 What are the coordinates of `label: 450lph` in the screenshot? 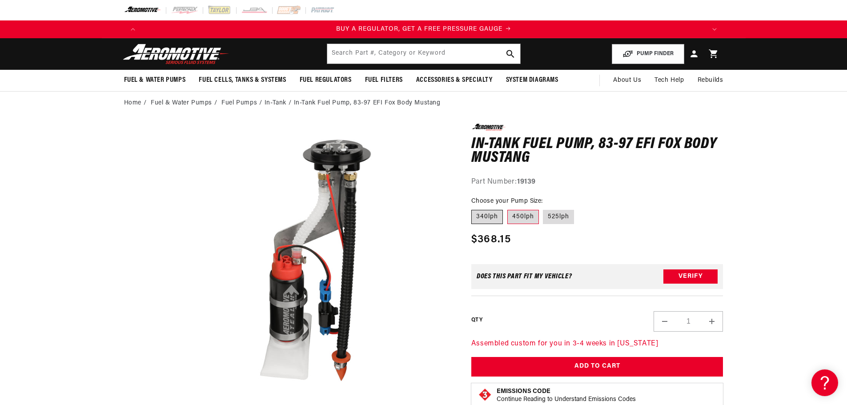 It's located at (523, 217).